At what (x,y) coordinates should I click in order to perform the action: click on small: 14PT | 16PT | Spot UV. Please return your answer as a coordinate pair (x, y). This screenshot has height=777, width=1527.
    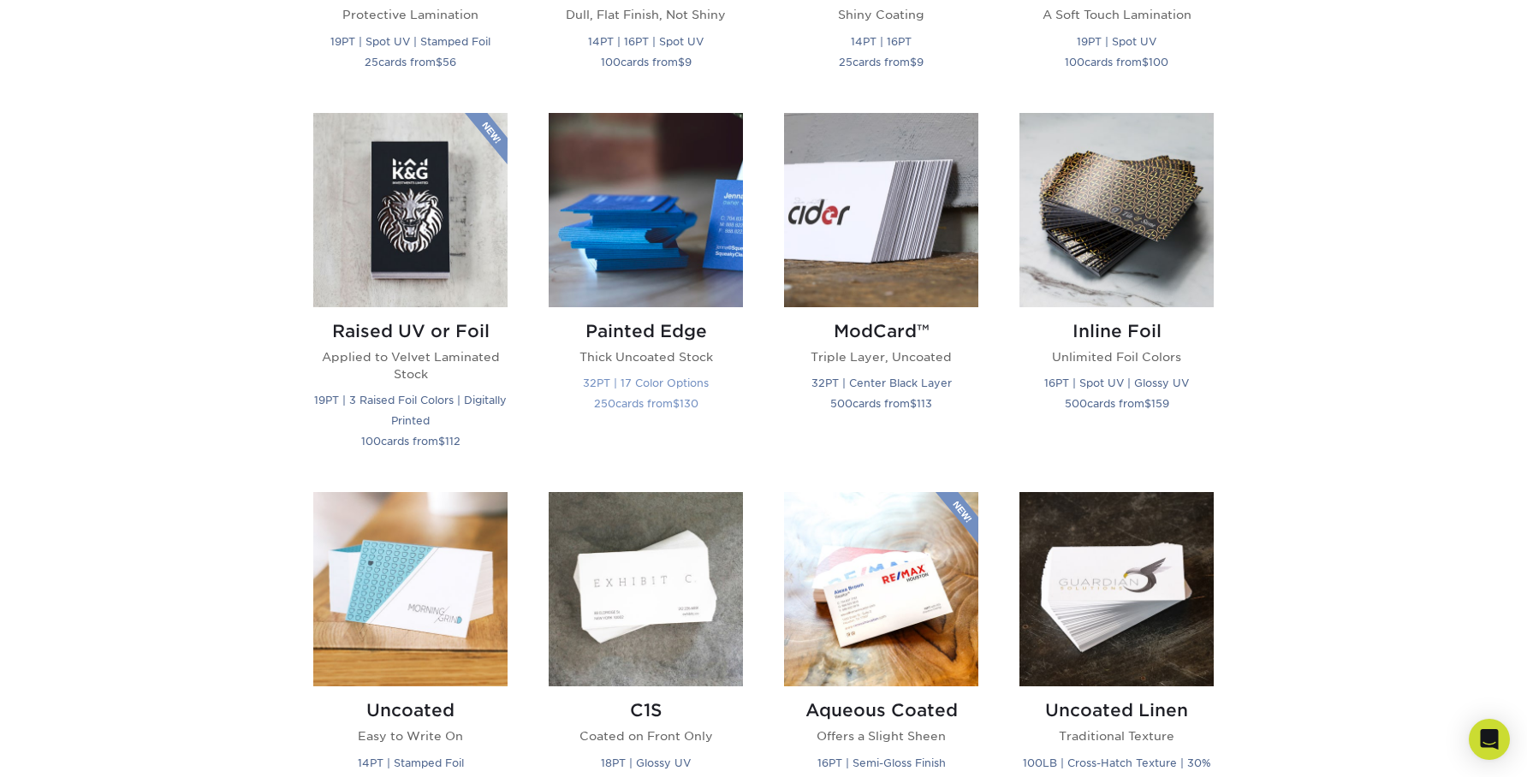
    Looking at the image, I should click on (645, 41).